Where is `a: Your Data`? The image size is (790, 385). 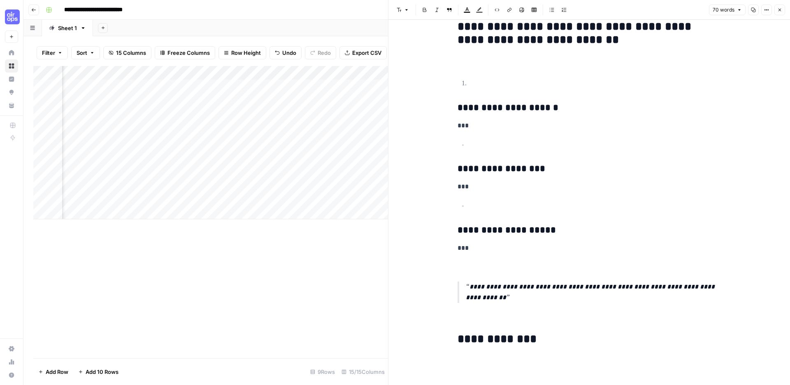
a: Your Data is located at coordinates (12, 105).